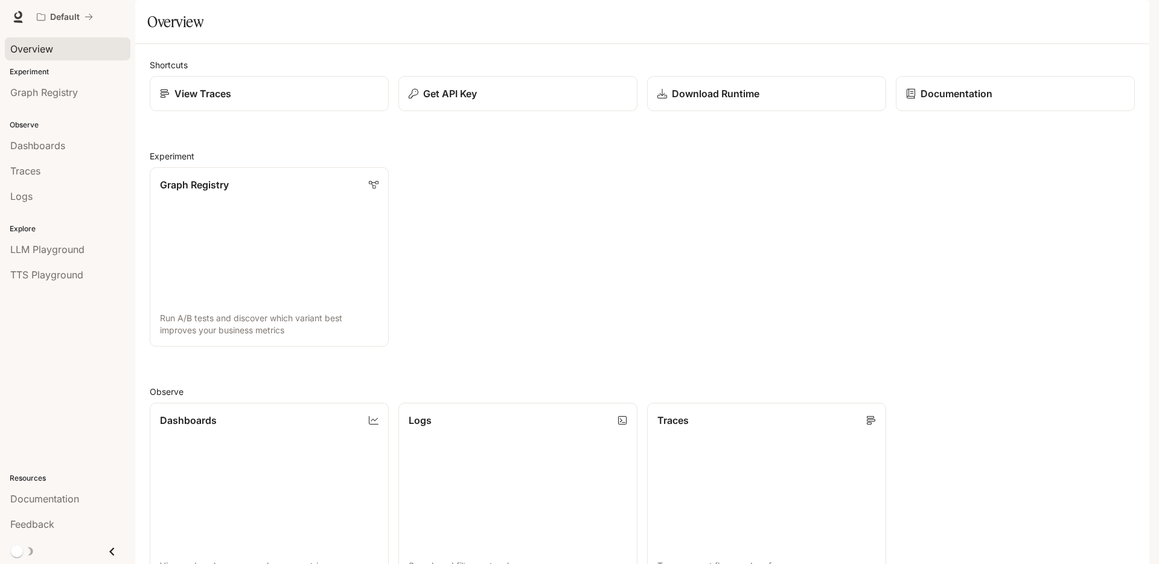  I want to click on a: Documentation, so click(1015, 94).